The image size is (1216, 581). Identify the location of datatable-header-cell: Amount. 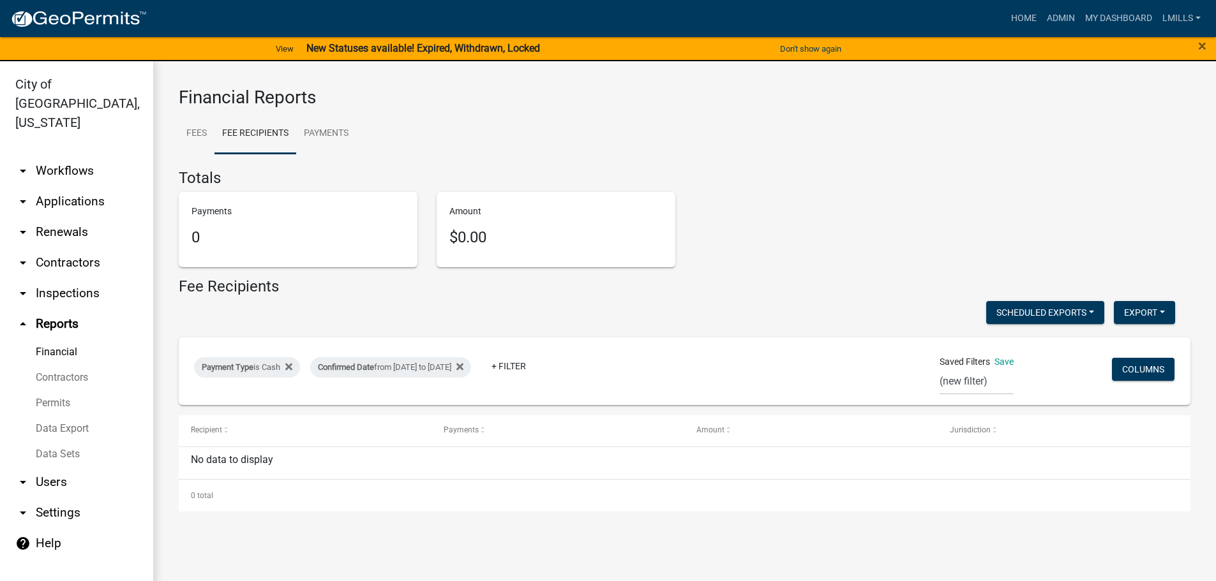
(811, 431).